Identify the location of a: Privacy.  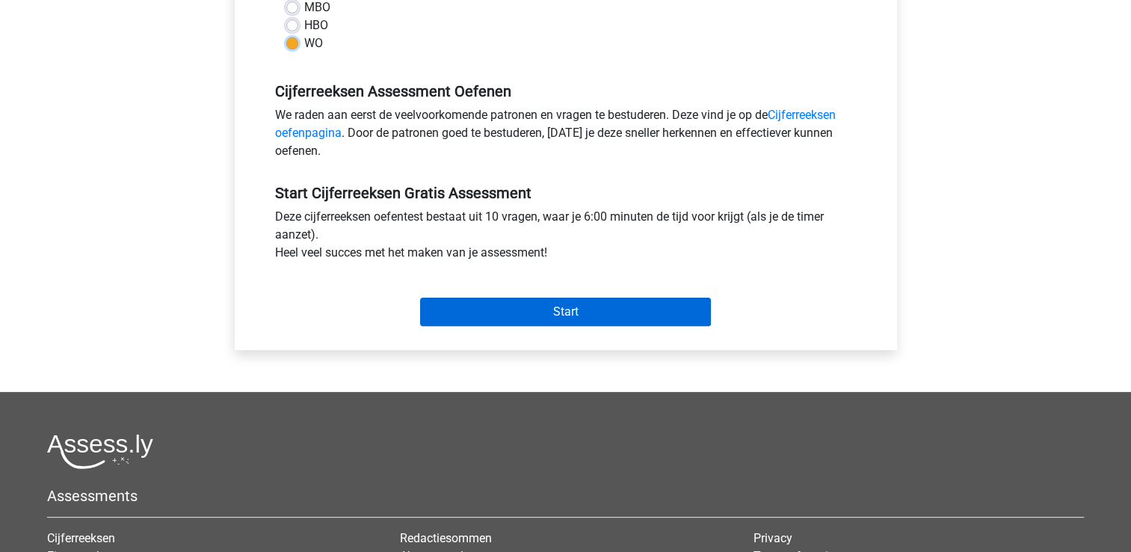
(773, 538).